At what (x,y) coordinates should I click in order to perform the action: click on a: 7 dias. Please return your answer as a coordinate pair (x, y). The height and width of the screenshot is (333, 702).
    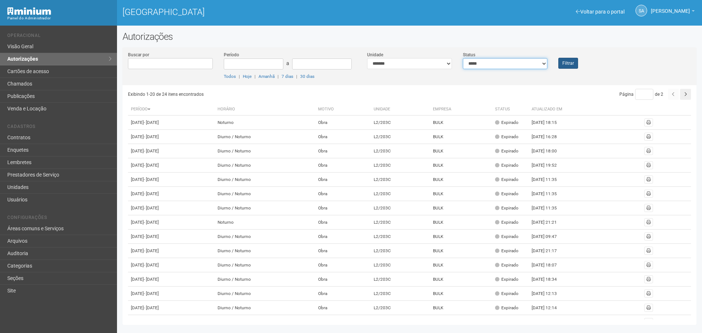
    Looking at the image, I should click on (287, 76).